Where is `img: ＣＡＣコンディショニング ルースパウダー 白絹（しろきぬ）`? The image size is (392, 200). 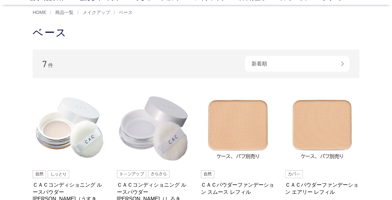
img: ＣＡＣコンディショニング ルースパウダー 白絹（しろきぬ） is located at coordinates (154, 129).